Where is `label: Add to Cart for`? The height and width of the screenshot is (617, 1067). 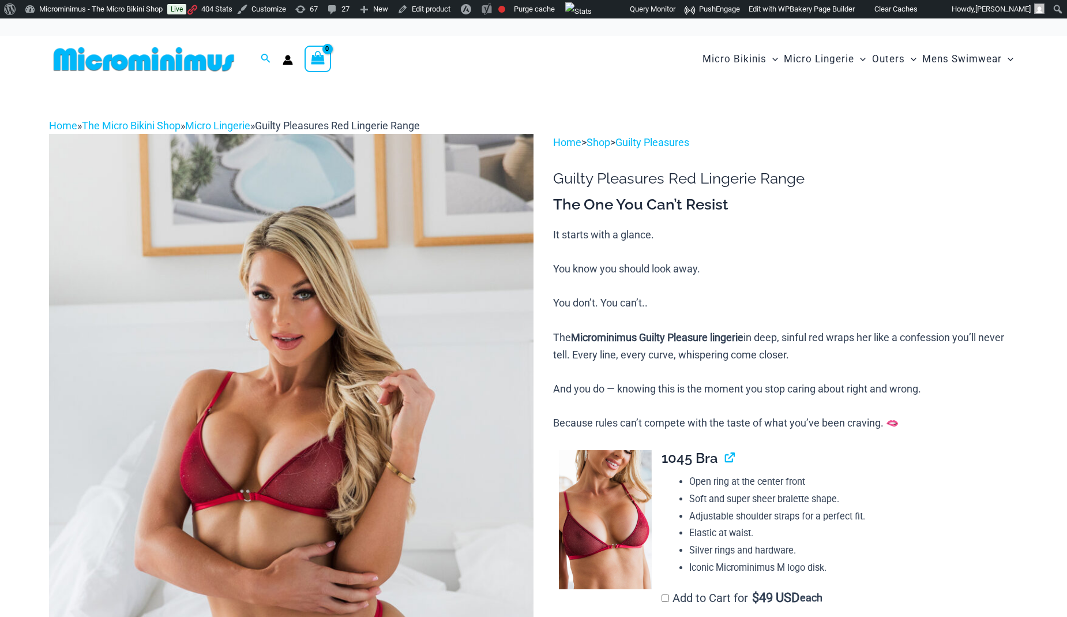
label: Add to Cart for is located at coordinates (742, 598).